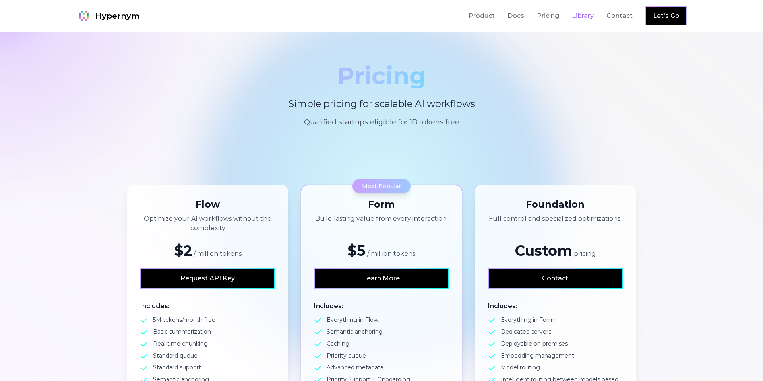  I want to click on span: Standard queue, so click(175, 355).